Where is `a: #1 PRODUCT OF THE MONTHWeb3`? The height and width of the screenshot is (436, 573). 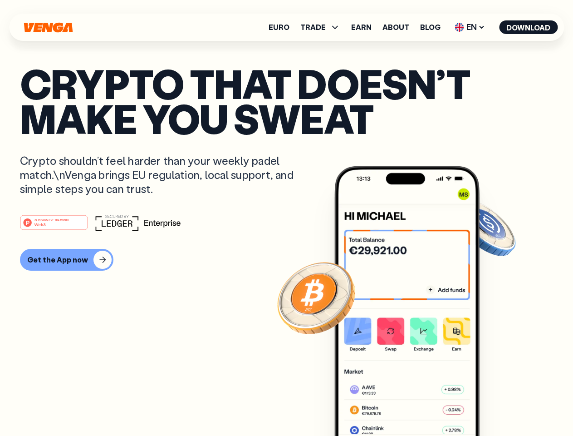 a: #1 PRODUCT OF THE MONTHWeb3 is located at coordinates (54, 226).